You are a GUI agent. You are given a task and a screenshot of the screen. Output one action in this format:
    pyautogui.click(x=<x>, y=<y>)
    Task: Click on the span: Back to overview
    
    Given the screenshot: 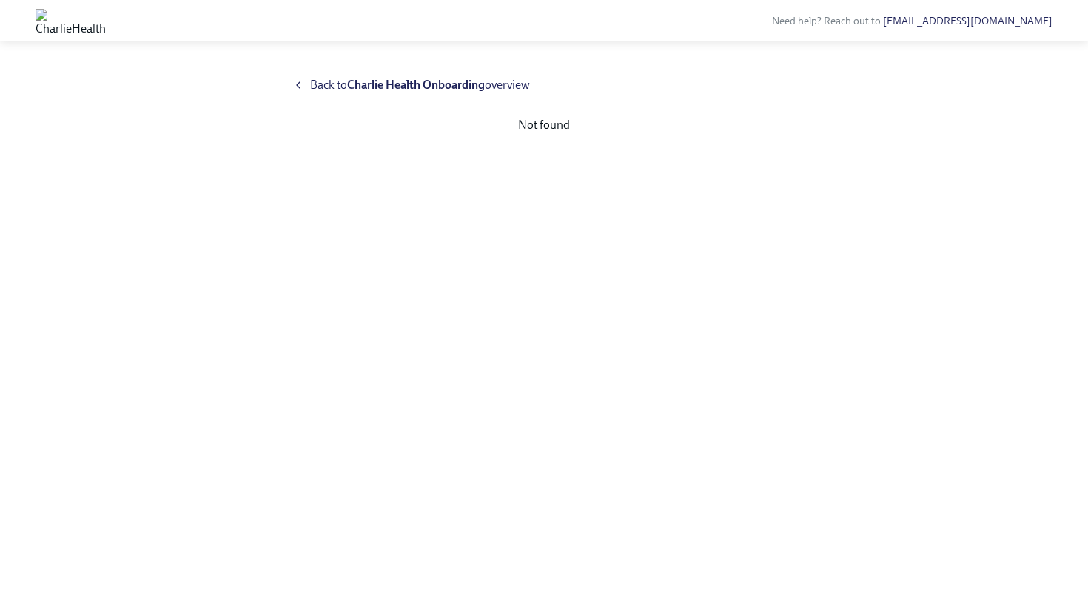 What is the action you would take?
    pyautogui.click(x=420, y=85)
    